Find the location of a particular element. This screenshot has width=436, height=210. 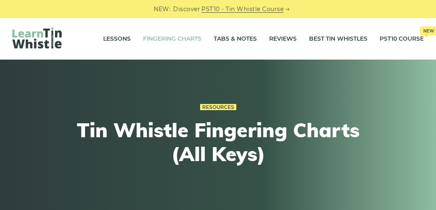

a: Tabs & Notes is located at coordinates (235, 39).